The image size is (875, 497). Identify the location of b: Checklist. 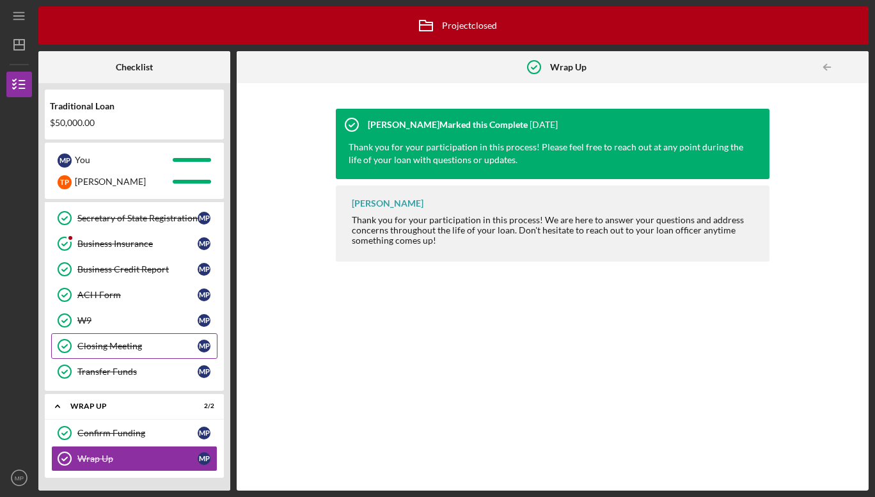
(134, 67).